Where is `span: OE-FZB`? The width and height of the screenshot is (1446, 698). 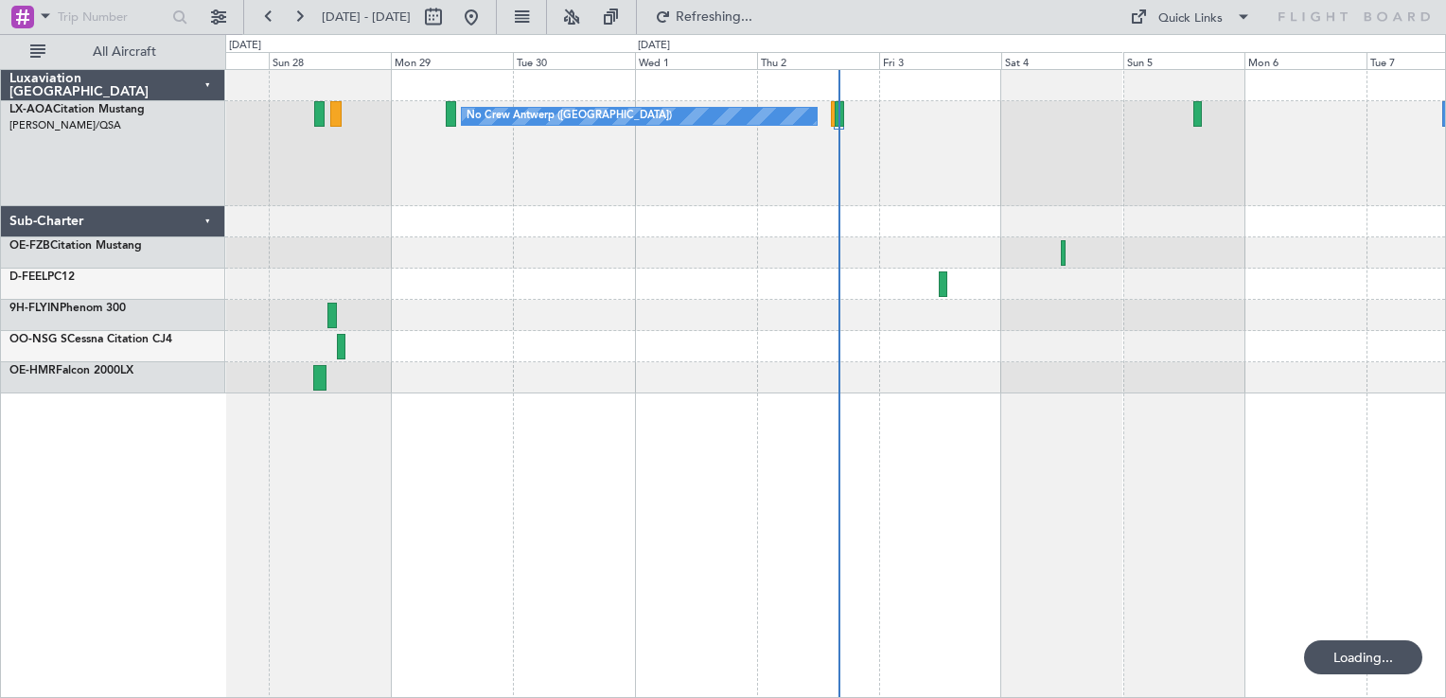 span: OE-FZB is located at coordinates (29, 246).